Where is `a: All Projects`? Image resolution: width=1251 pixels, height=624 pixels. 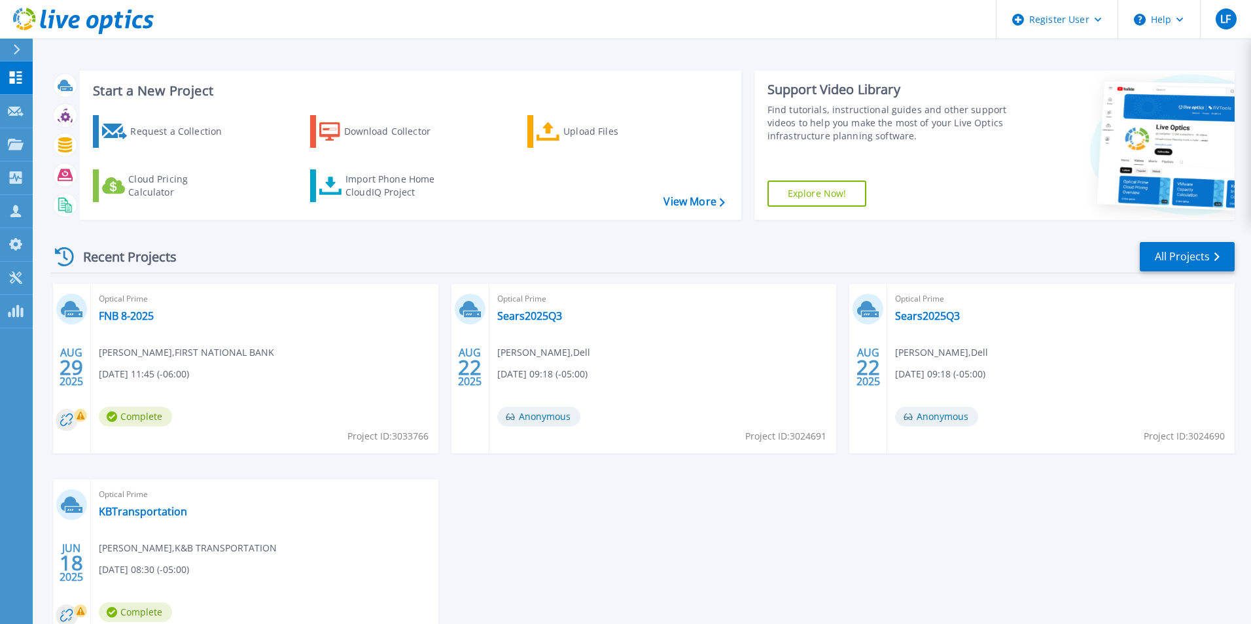 a: All Projects is located at coordinates (1187, 257).